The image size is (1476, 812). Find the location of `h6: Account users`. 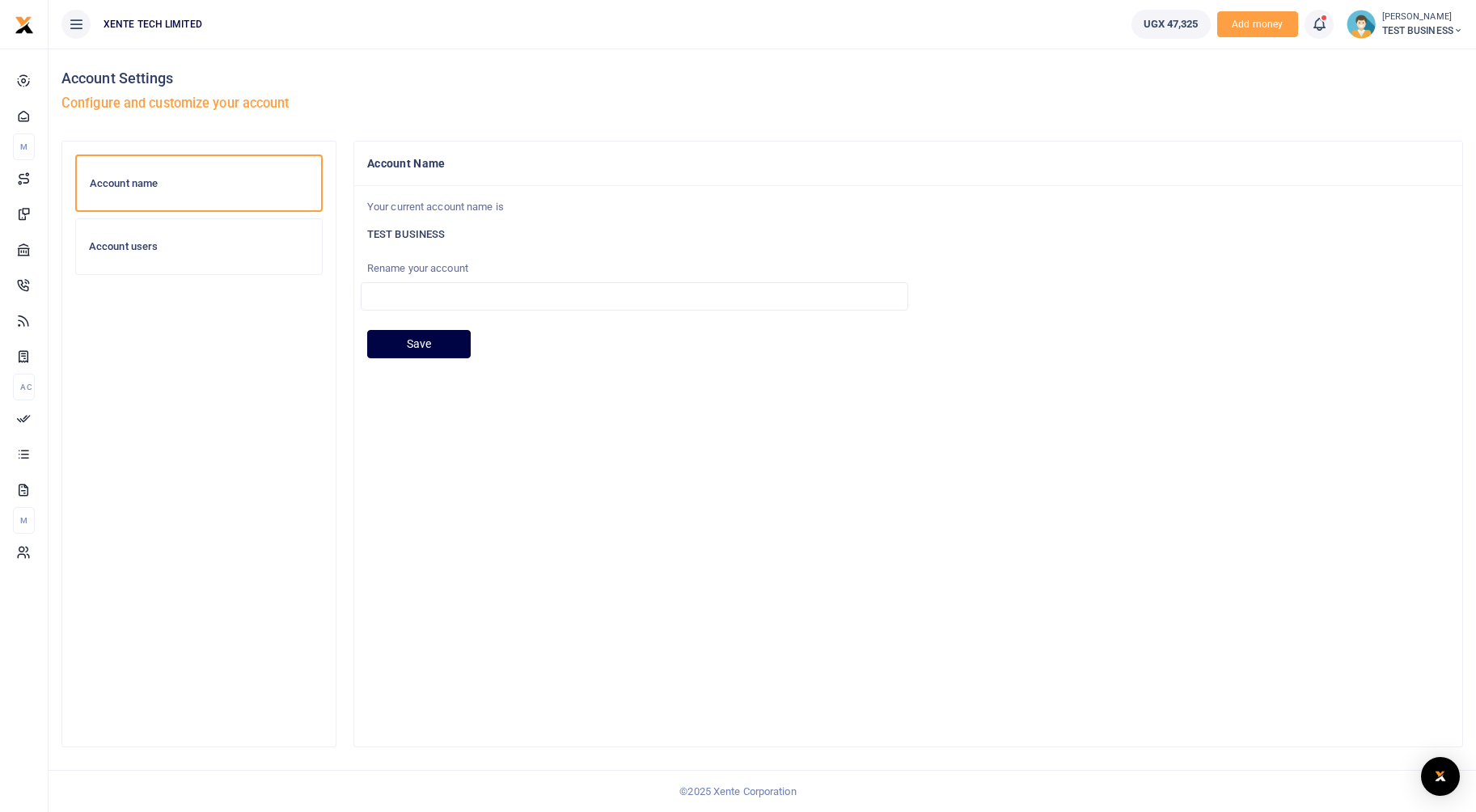

h6: Account users is located at coordinates (199, 247).